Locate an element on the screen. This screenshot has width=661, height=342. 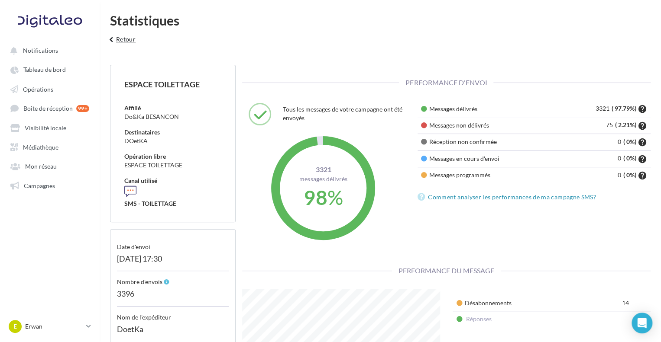
span: ( 97.79%) is located at coordinates (623, 108).